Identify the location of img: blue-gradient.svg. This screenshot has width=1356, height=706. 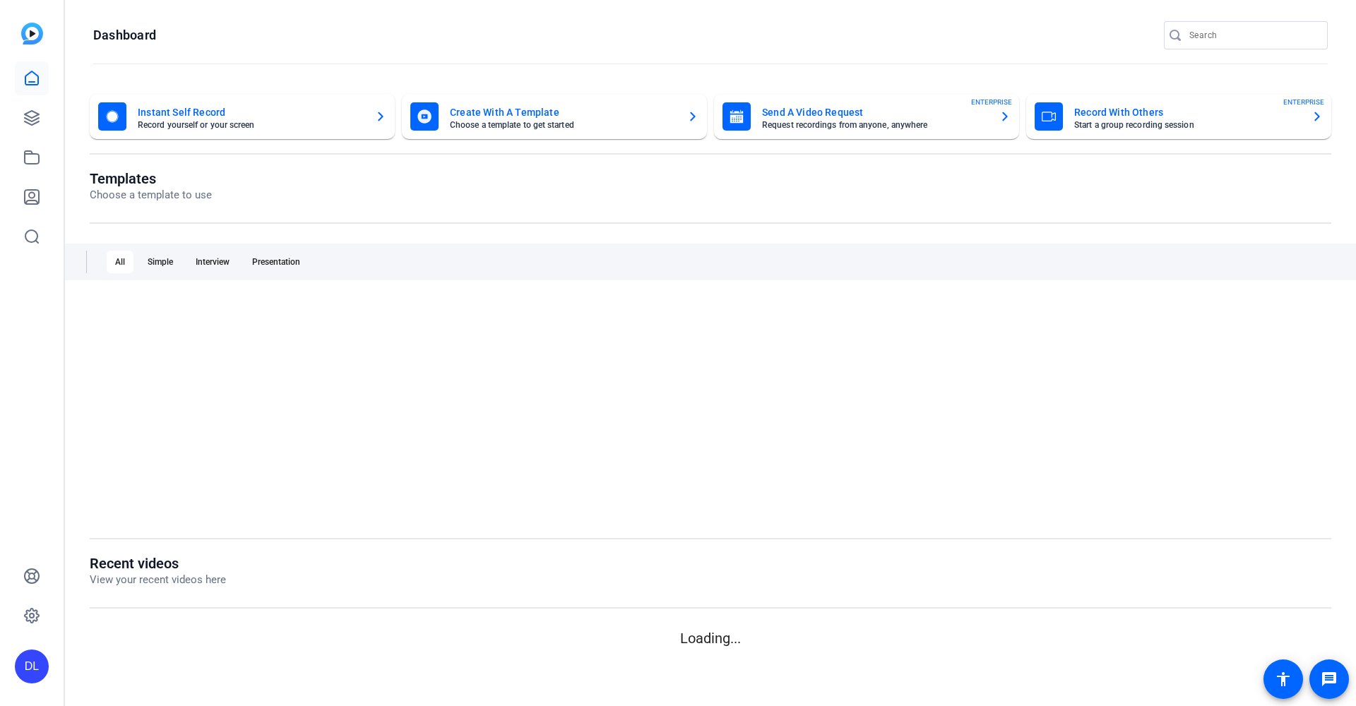
(32, 33).